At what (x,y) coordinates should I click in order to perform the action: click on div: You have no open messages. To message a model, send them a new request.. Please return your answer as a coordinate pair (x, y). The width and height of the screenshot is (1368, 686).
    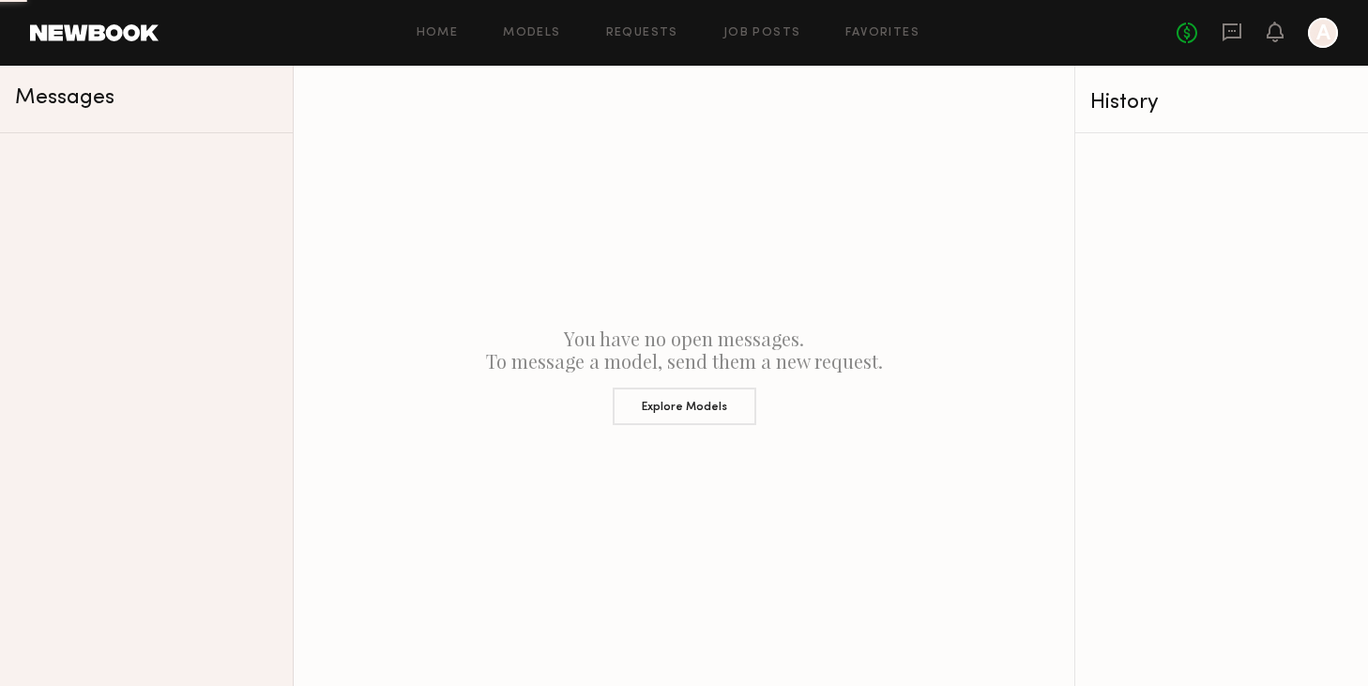
    Looking at the image, I should click on (684, 375).